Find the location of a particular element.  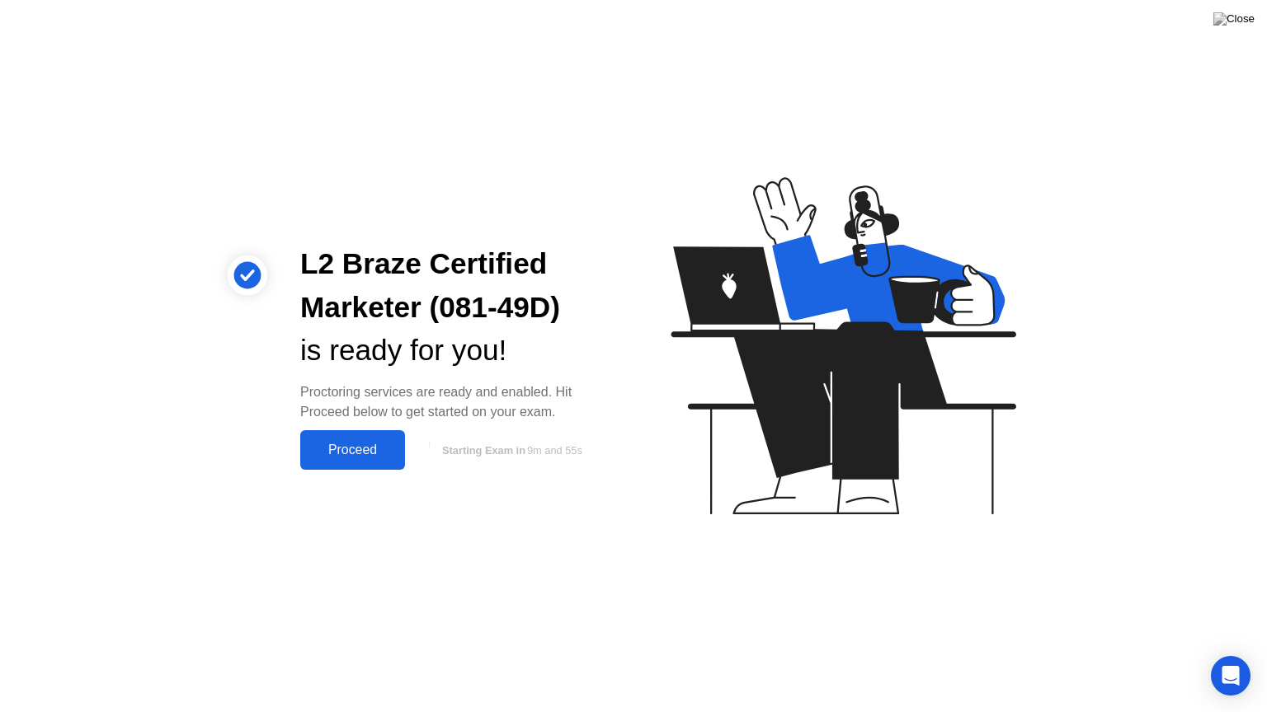

div: is ready for you! is located at coordinates (454, 350).